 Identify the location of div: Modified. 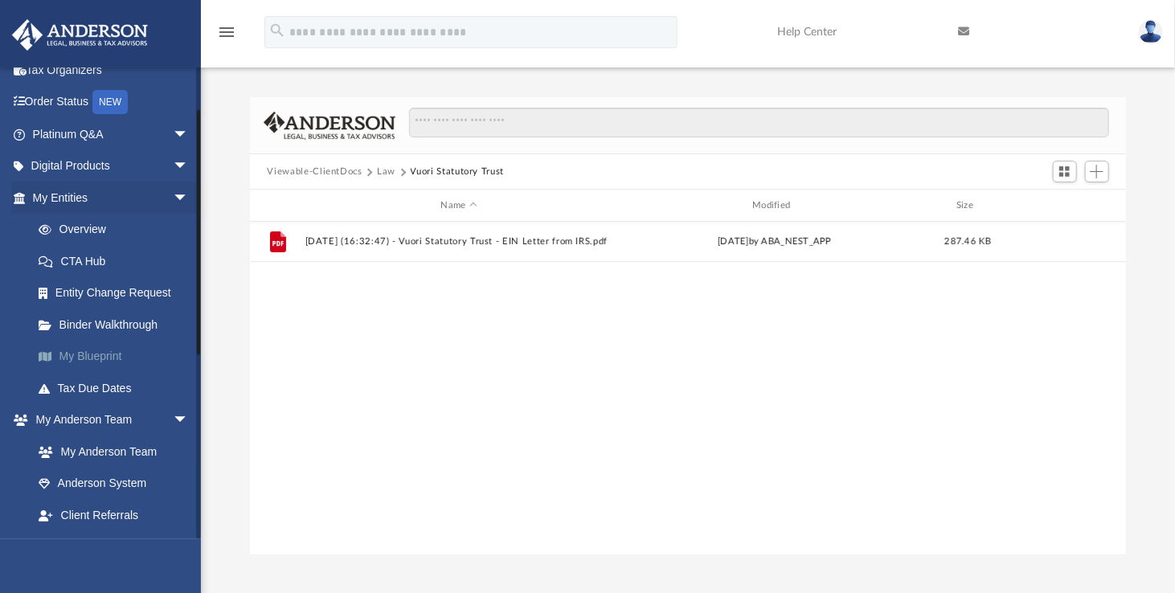
(774, 206).